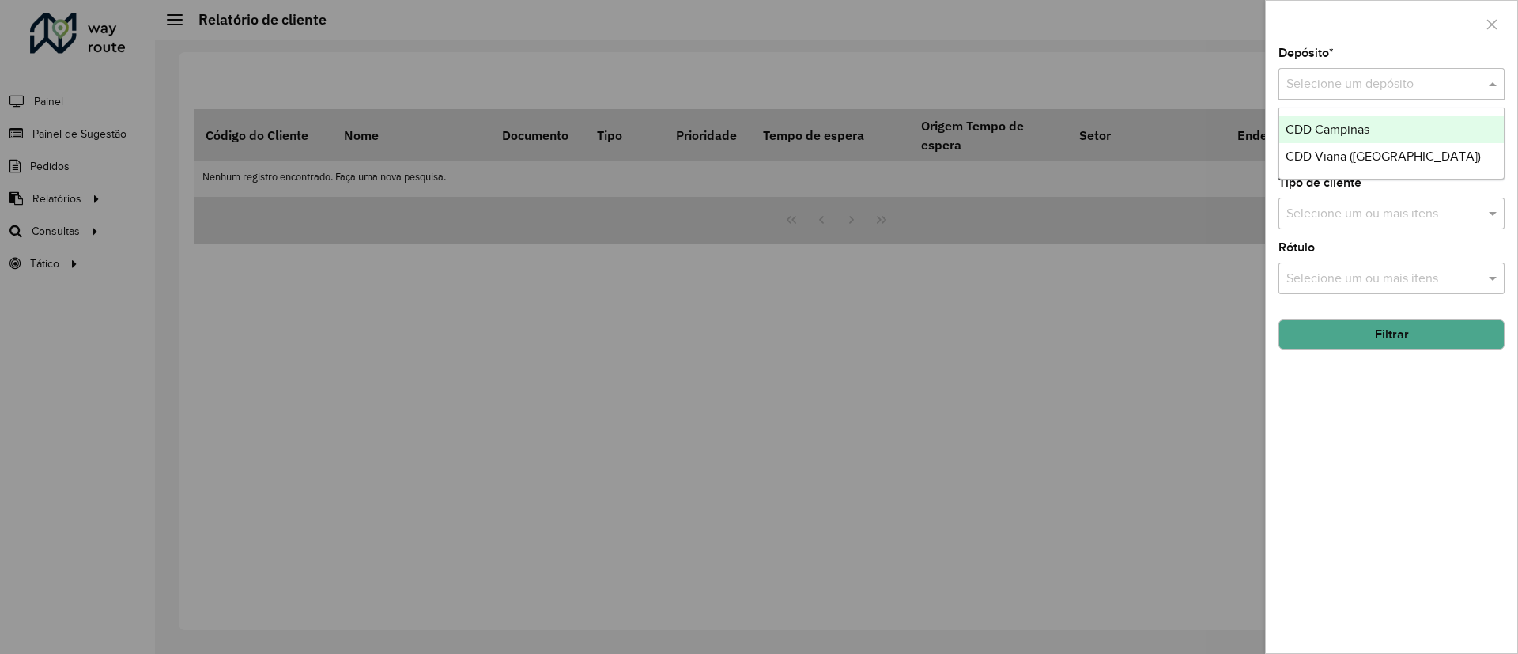 Image resolution: width=1518 pixels, height=654 pixels. Describe the element at coordinates (1391, 143) in the screenshot. I see `ng-dropdown-panel: Options list` at that location.